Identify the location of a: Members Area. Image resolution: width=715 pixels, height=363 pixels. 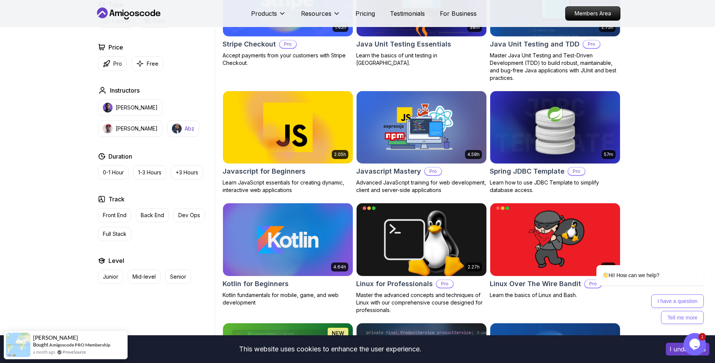
(593, 14).